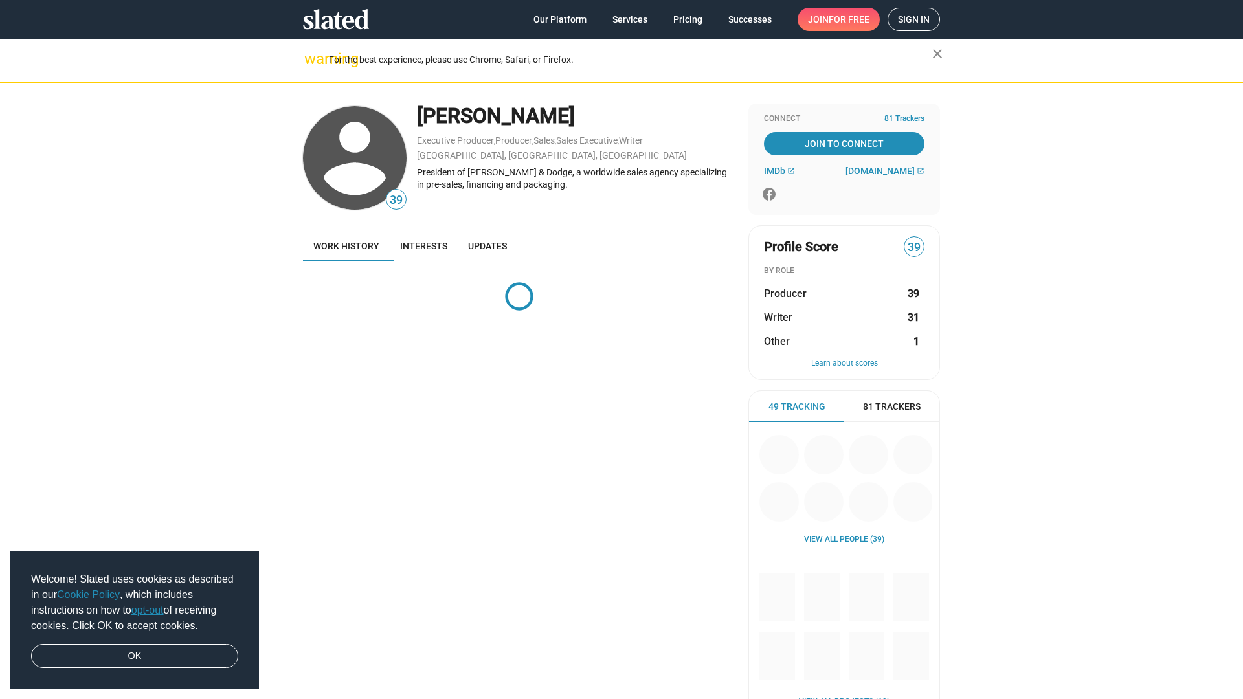 The width and height of the screenshot is (1243, 699). What do you see at coordinates (750, 19) in the screenshot?
I see `span: Successes` at bounding box center [750, 19].